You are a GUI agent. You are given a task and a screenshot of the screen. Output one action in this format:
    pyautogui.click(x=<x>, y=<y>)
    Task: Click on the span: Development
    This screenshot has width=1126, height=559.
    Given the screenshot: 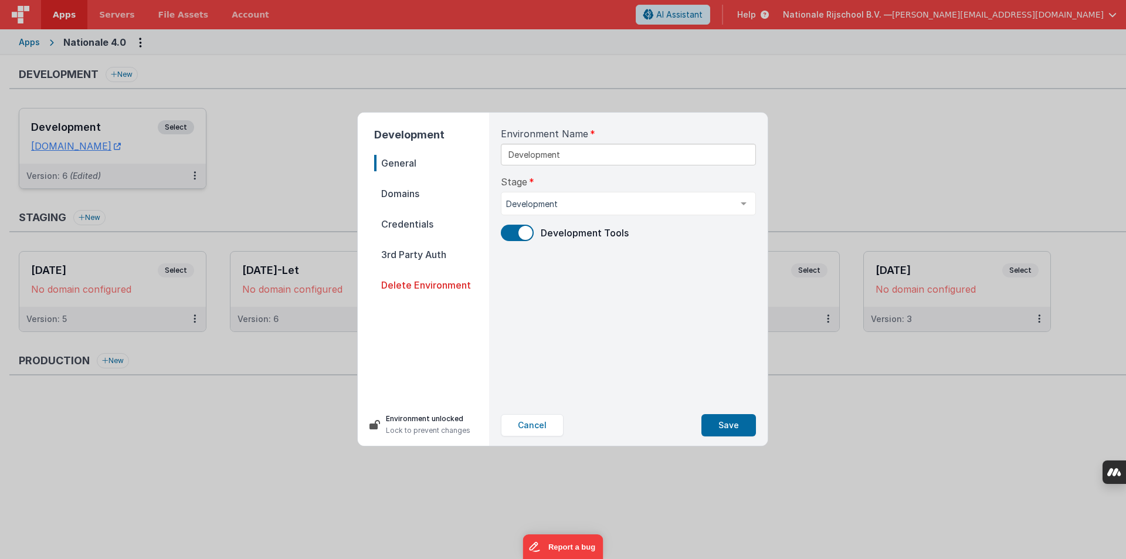 What is the action you would take?
    pyautogui.click(x=619, y=204)
    